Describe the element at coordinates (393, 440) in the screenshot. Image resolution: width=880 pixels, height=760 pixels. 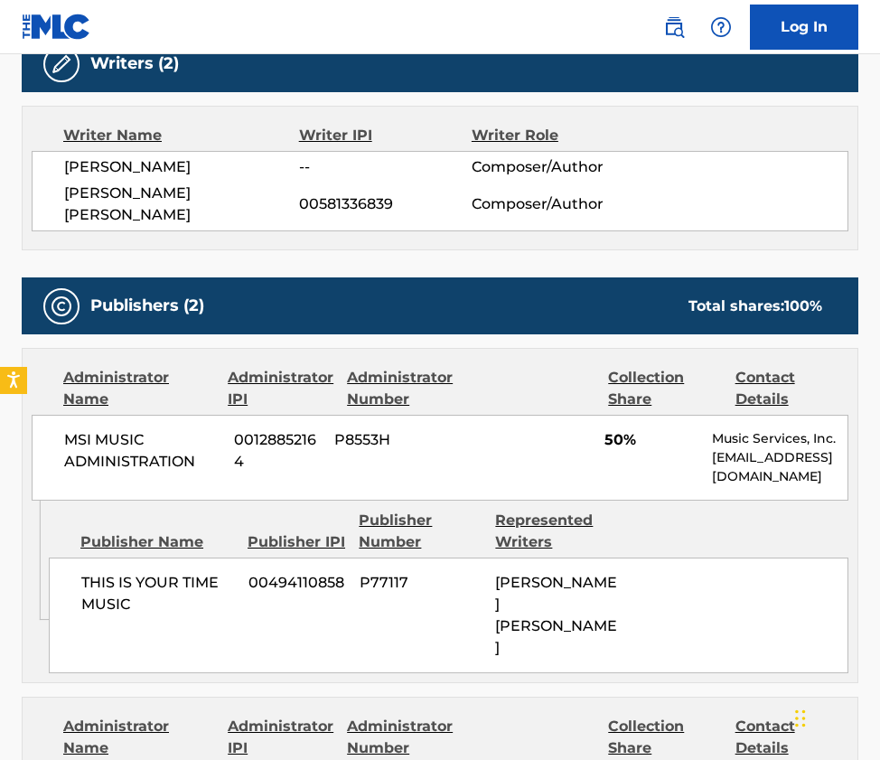
I see `span: P8553H` at that location.